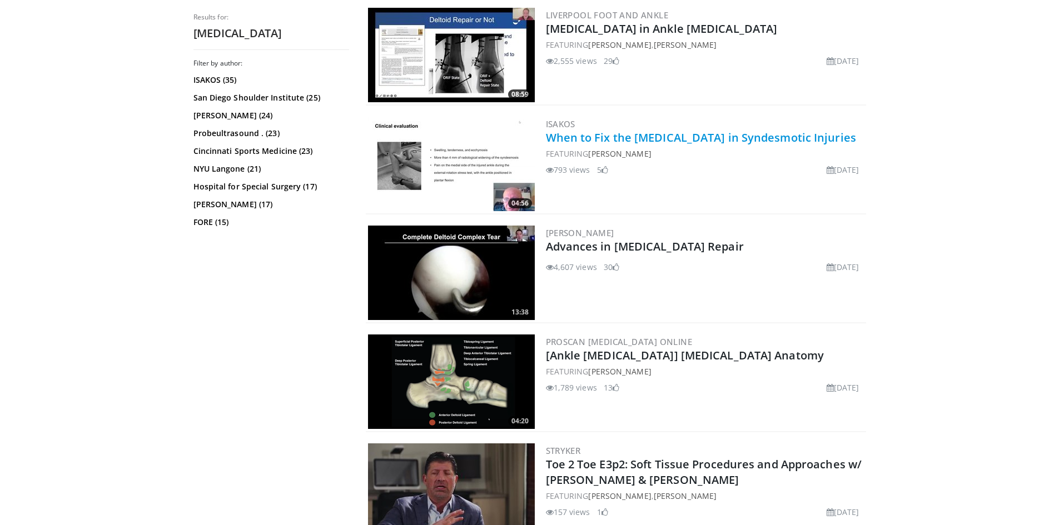 This screenshot has height=525, width=1059. Describe the element at coordinates (270, 98) in the screenshot. I see `a: San Diego Shoulder Institute (25)` at that location.